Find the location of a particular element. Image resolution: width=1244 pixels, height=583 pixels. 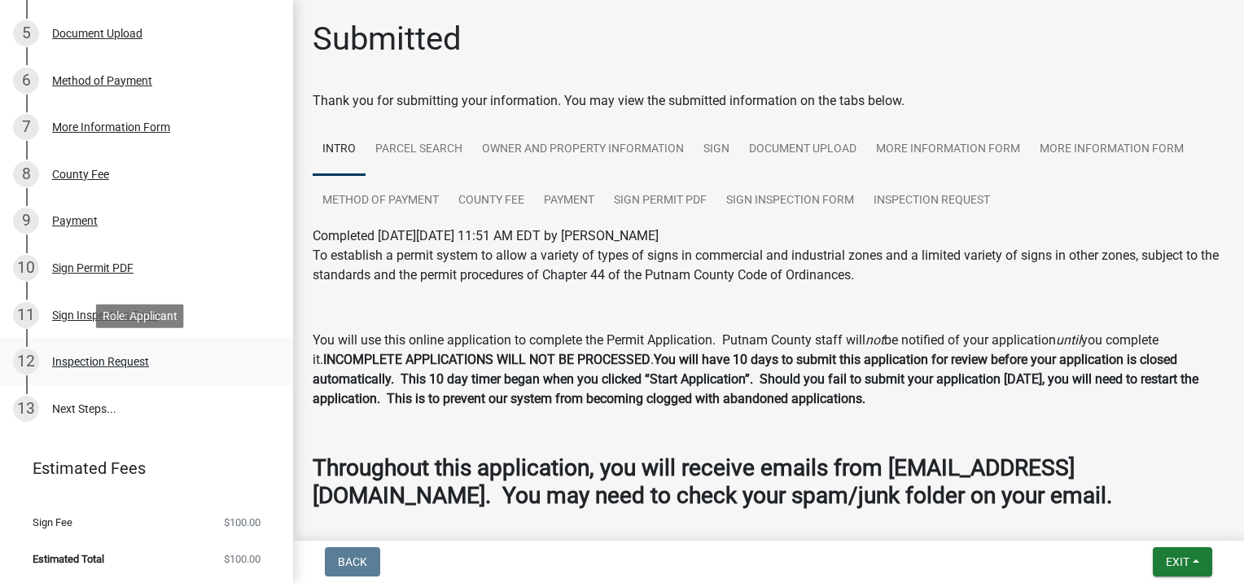

div: 9 is located at coordinates (26, 221).